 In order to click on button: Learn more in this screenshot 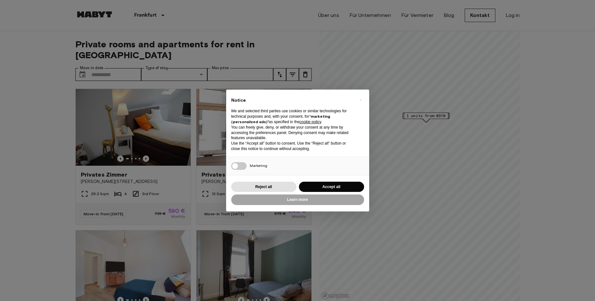, I will do `click(298, 199)`.